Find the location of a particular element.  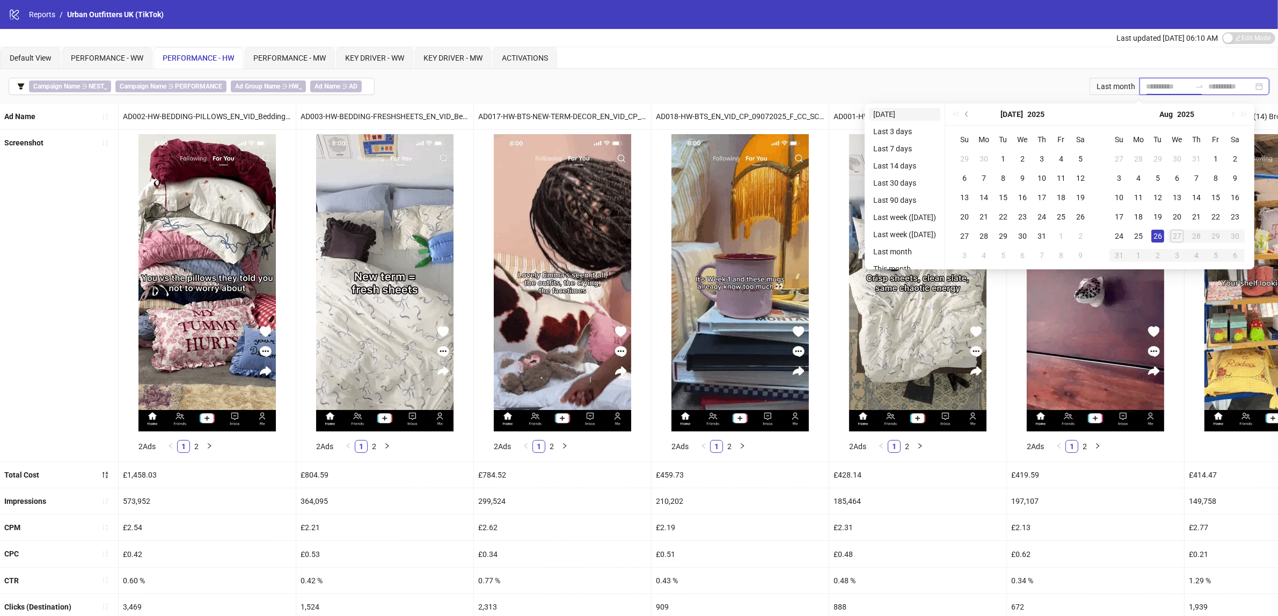

button: Campaign Name ∋ NEST_Campaign Name ∋ PERFORMANCEAd Group Name ∋ HW_Ad Name ∋ AD is located at coordinates (192, 86).